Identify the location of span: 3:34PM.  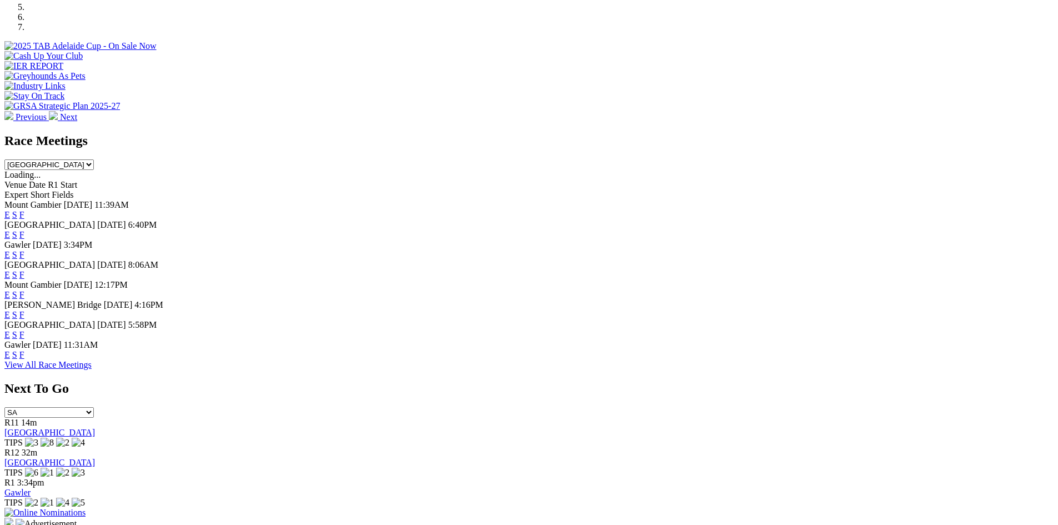
(78, 244).